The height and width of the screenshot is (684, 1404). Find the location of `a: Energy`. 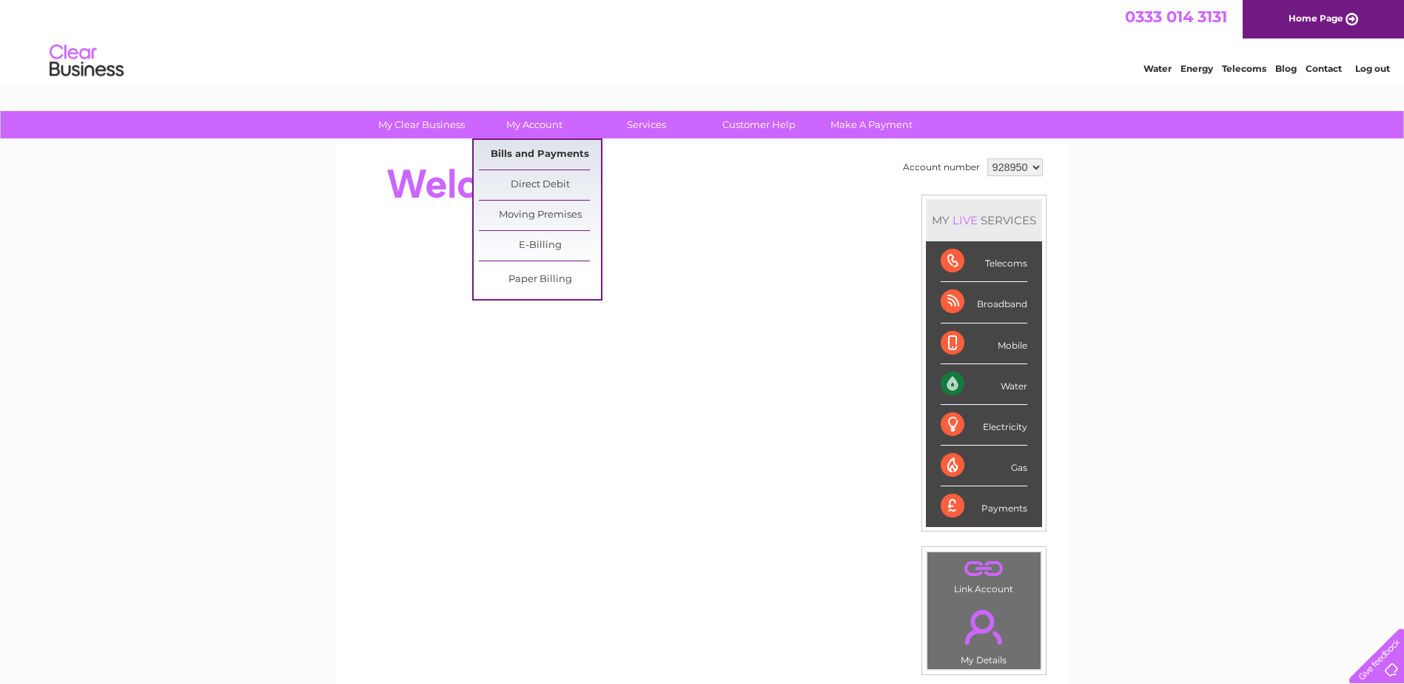

a: Energy is located at coordinates (1197, 68).